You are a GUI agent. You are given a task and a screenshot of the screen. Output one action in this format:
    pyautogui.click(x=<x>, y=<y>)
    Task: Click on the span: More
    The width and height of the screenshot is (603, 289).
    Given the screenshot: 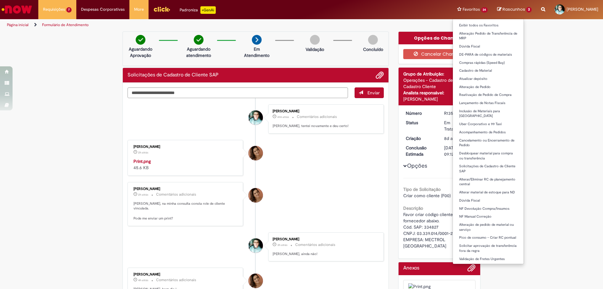 What is the action you would take?
    pyautogui.click(x=139, y=9)
    